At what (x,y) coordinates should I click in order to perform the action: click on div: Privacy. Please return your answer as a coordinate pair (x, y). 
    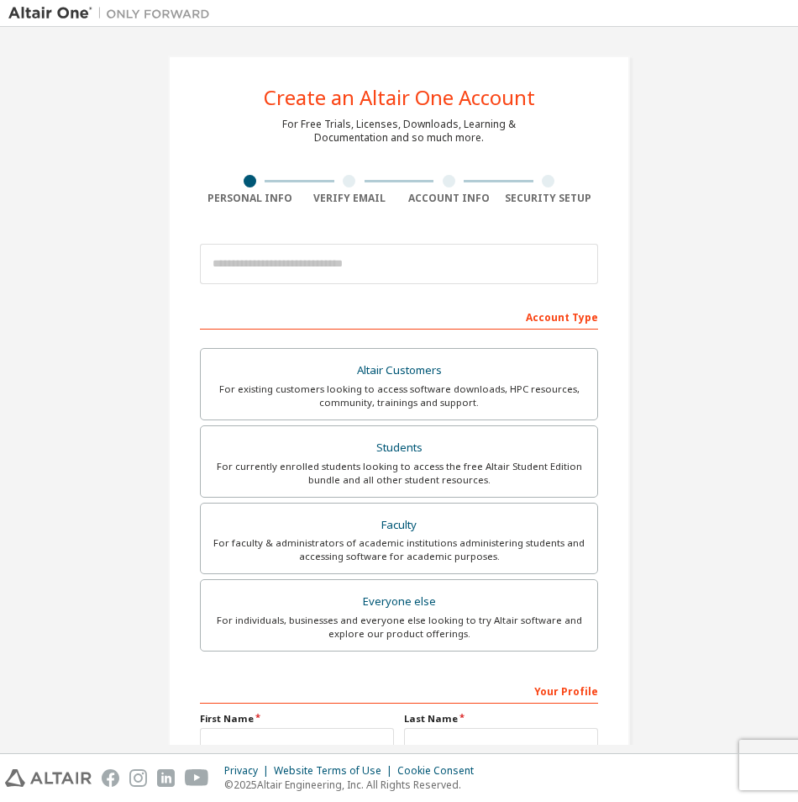
    Looking at the image, I should click on (249, 771).